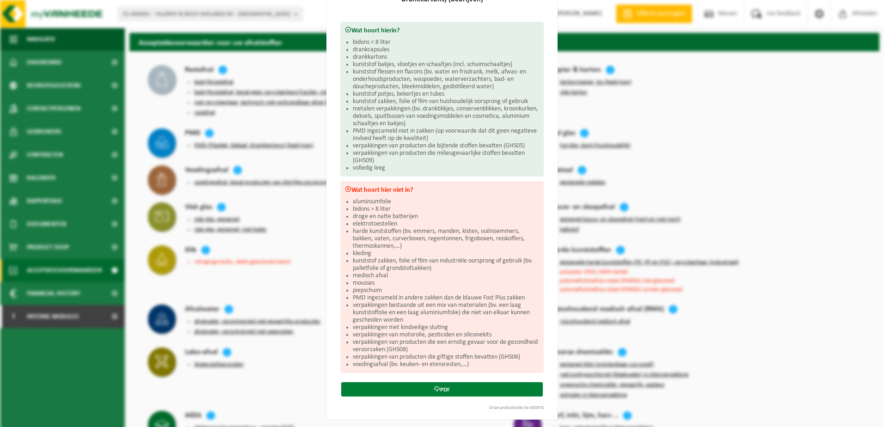 The image size is (884, 427). Describe the element at coordinates (446, 254) in the screenshot. I see `li: kleding` at that location.